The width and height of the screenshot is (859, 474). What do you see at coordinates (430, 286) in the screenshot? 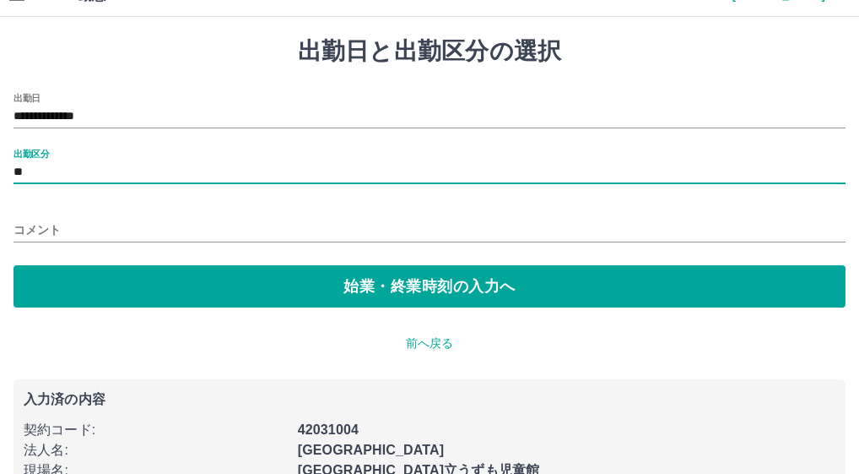
I see `button: 始業・終業時刻の入力へ` at bounding box center [430, 286].